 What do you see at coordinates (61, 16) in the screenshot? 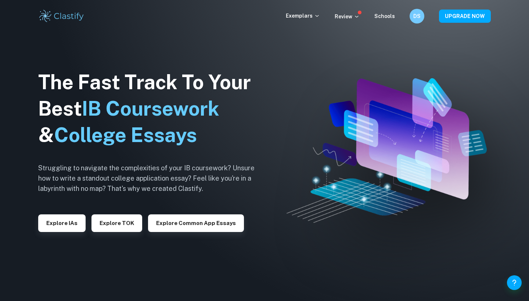
I see `img: Clastify logo` at bounding box center [61, 16].